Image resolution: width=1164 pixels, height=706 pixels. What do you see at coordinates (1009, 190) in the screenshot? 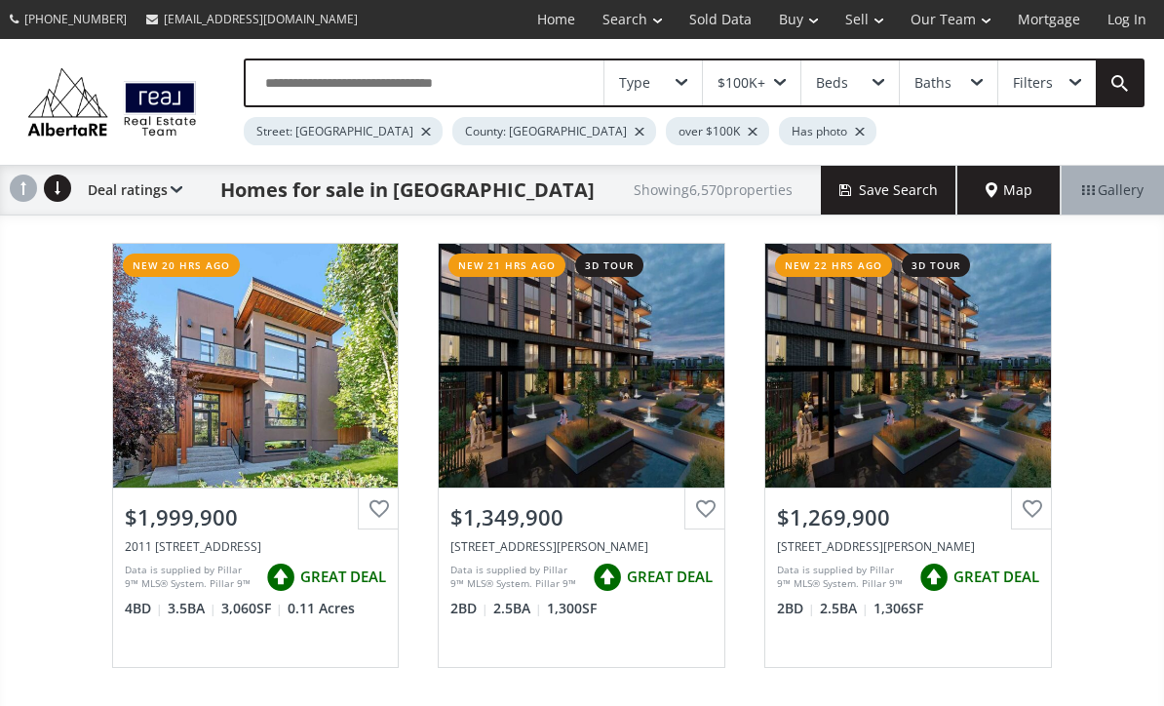
I see `div: Map` at bounding box center [1009, 190].